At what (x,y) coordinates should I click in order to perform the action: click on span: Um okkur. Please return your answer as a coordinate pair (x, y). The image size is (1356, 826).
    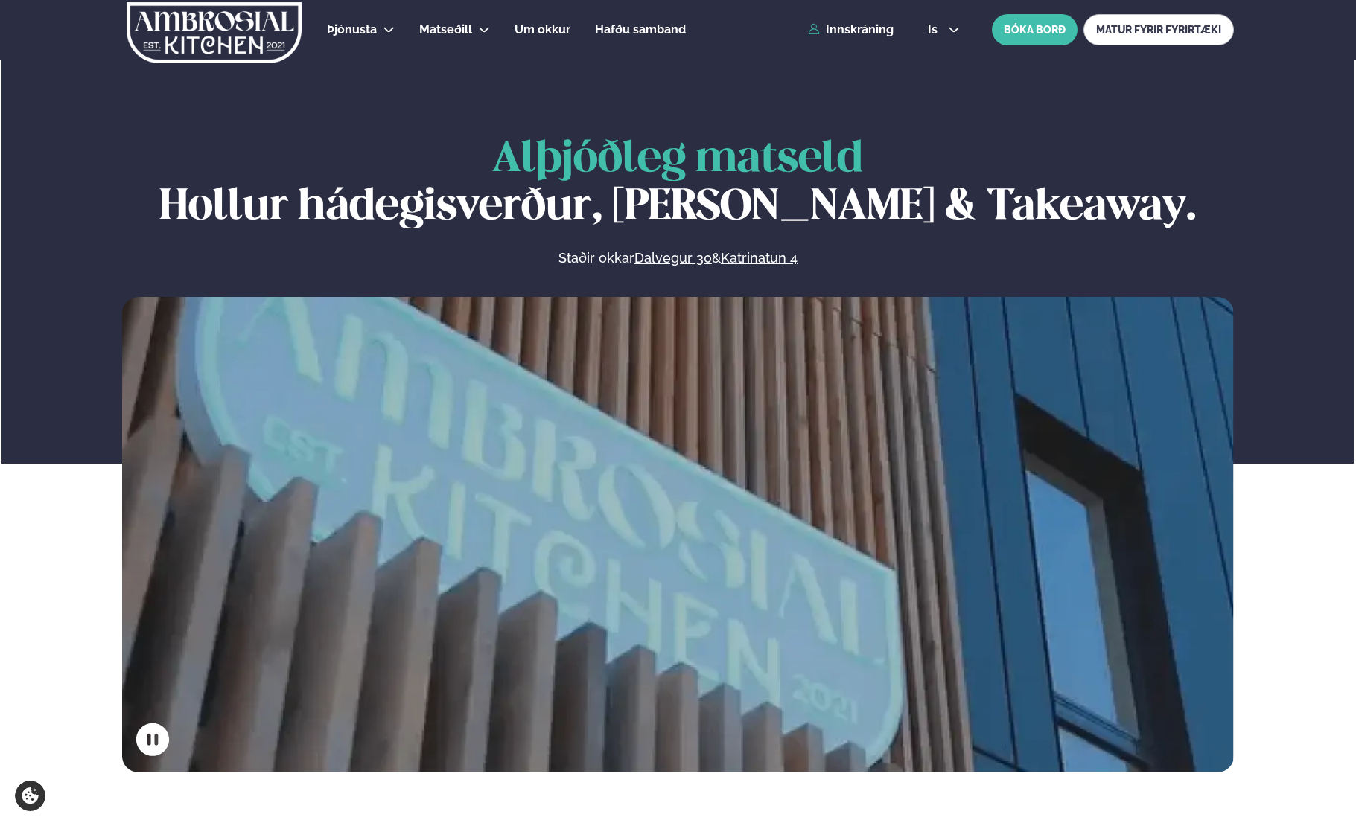
    Looking at the image, I should click on (542, 29).